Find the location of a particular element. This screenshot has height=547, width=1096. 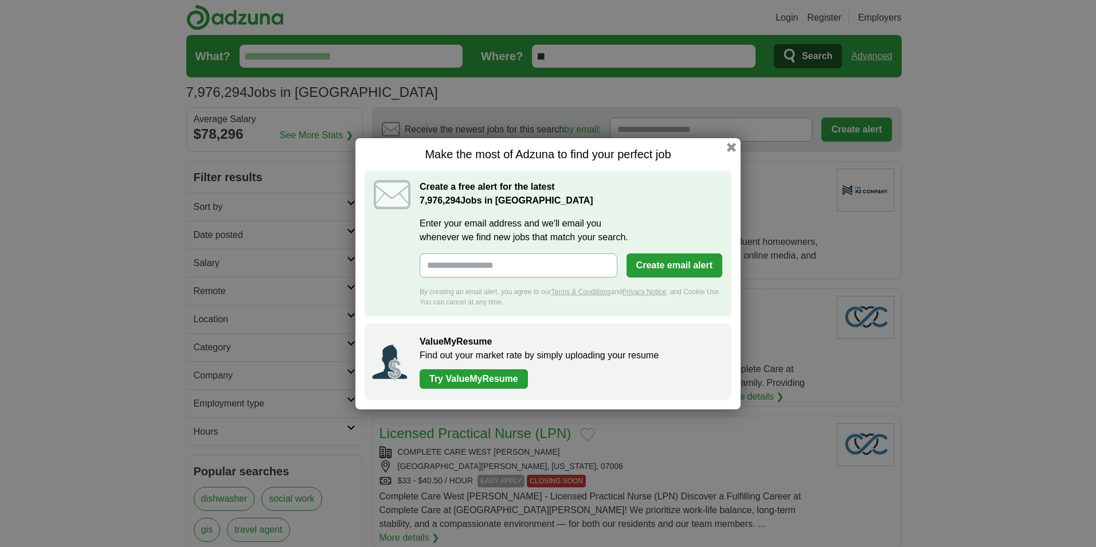

h1: Make the most of Adzuna to find your perfect job is located at coordinates (548, 154).